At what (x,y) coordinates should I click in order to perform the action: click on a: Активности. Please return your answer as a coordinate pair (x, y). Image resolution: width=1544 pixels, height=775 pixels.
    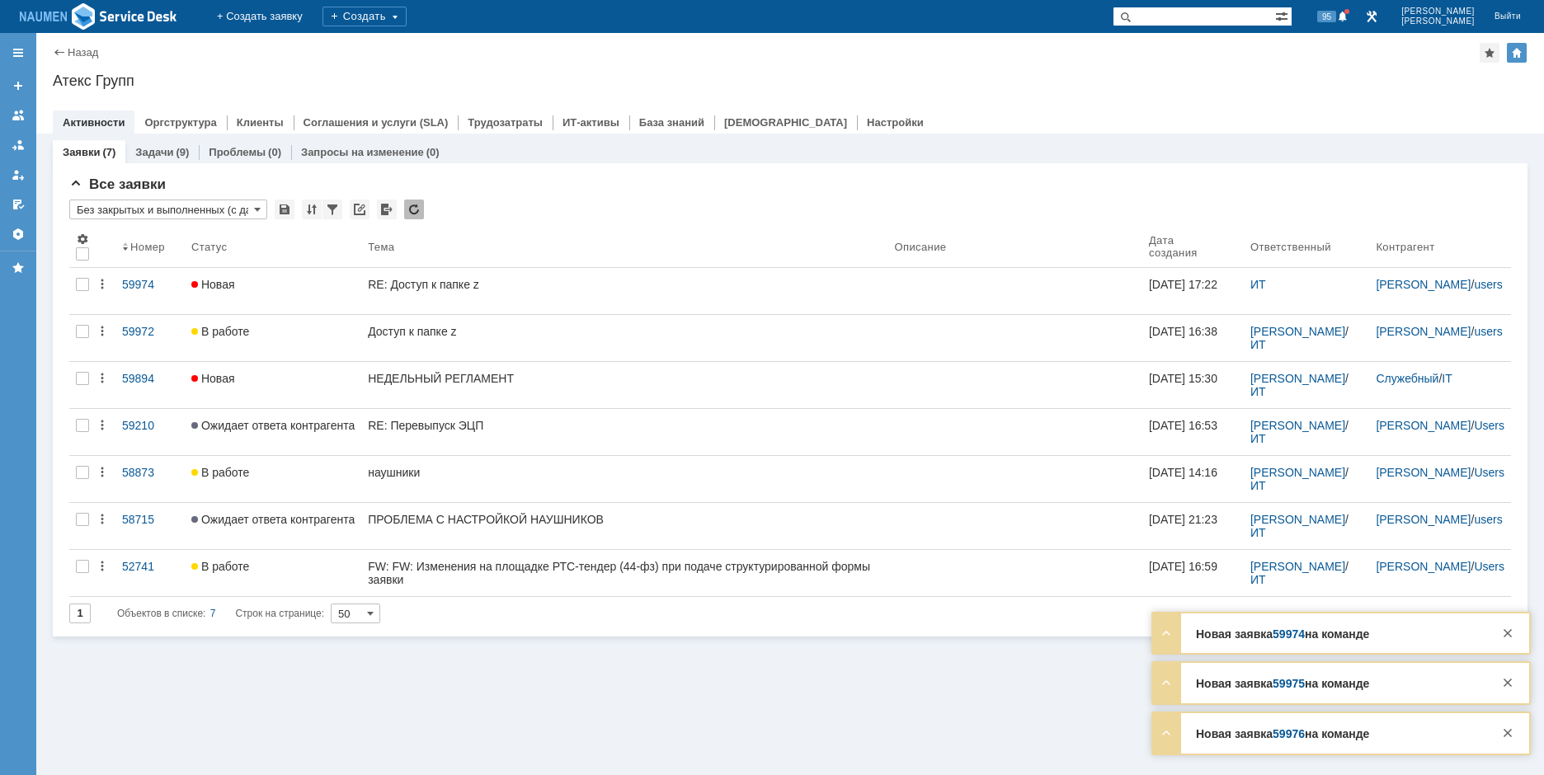
    Looking at the image, I should click on (93, 122).